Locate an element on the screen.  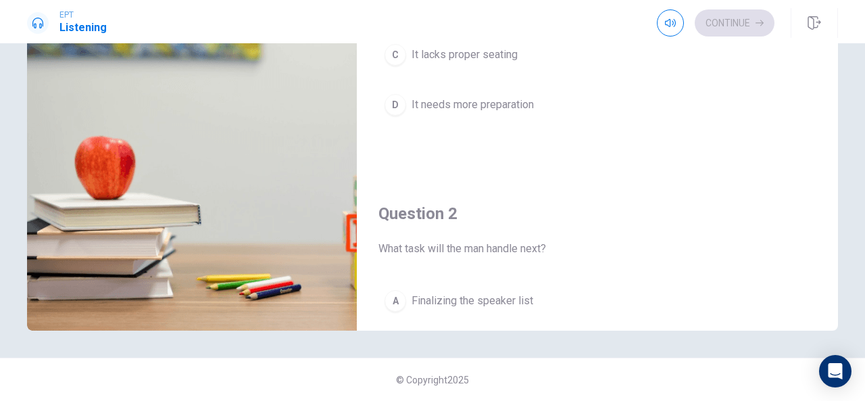
span: It needs more preparation is located at coordinates (472, 105).